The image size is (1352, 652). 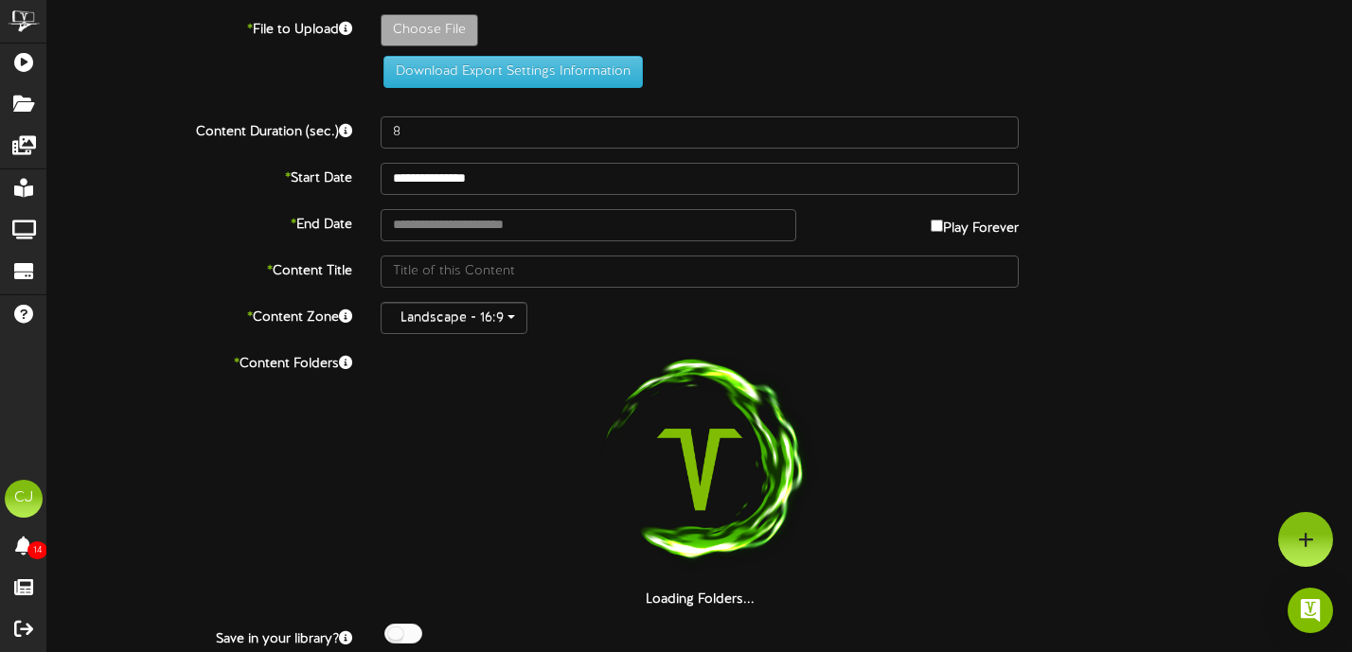 I want to click on div: CJ, so click(x=24, y=499).